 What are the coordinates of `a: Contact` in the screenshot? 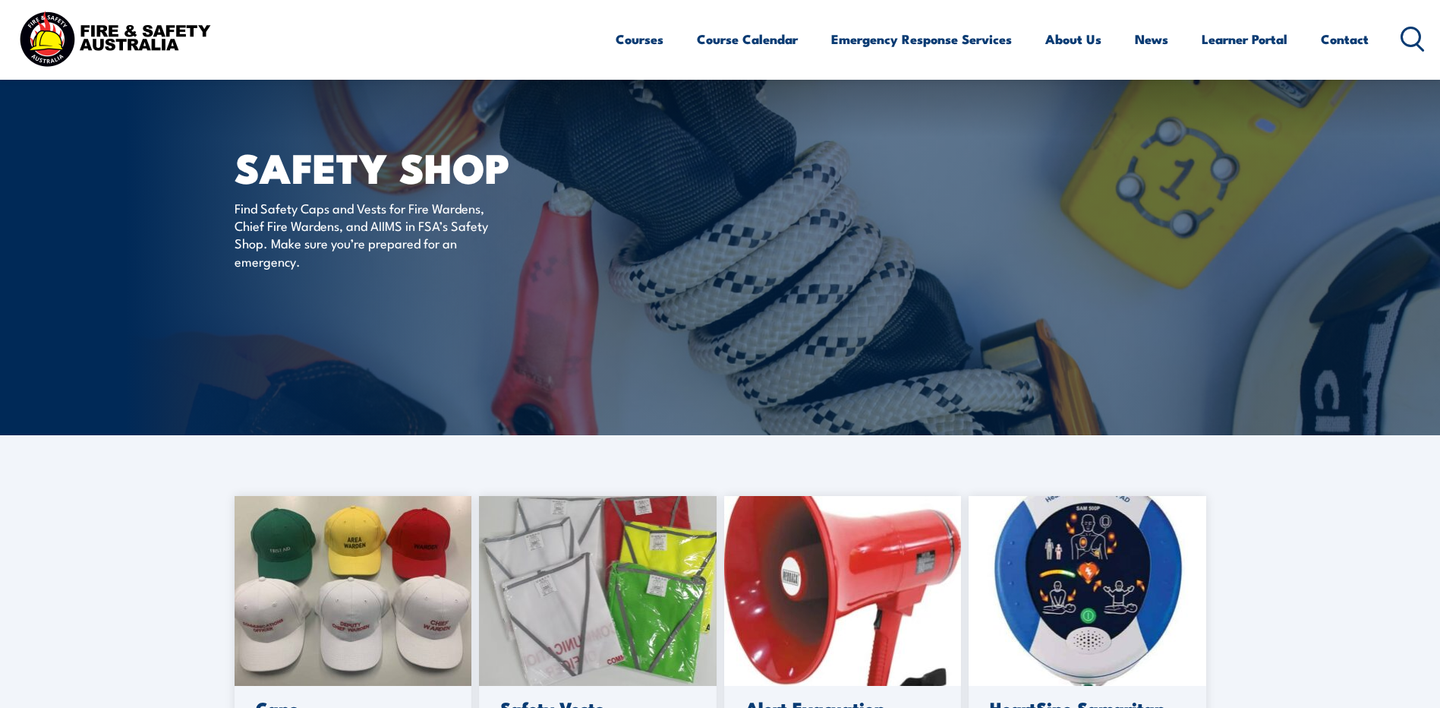 It's located at (1345, 39).